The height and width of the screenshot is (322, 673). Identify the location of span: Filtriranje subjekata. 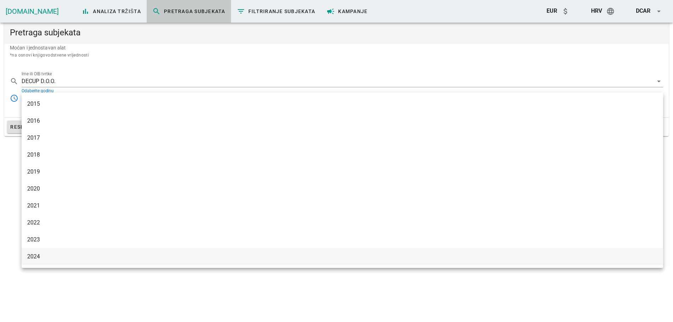
(276, 11).